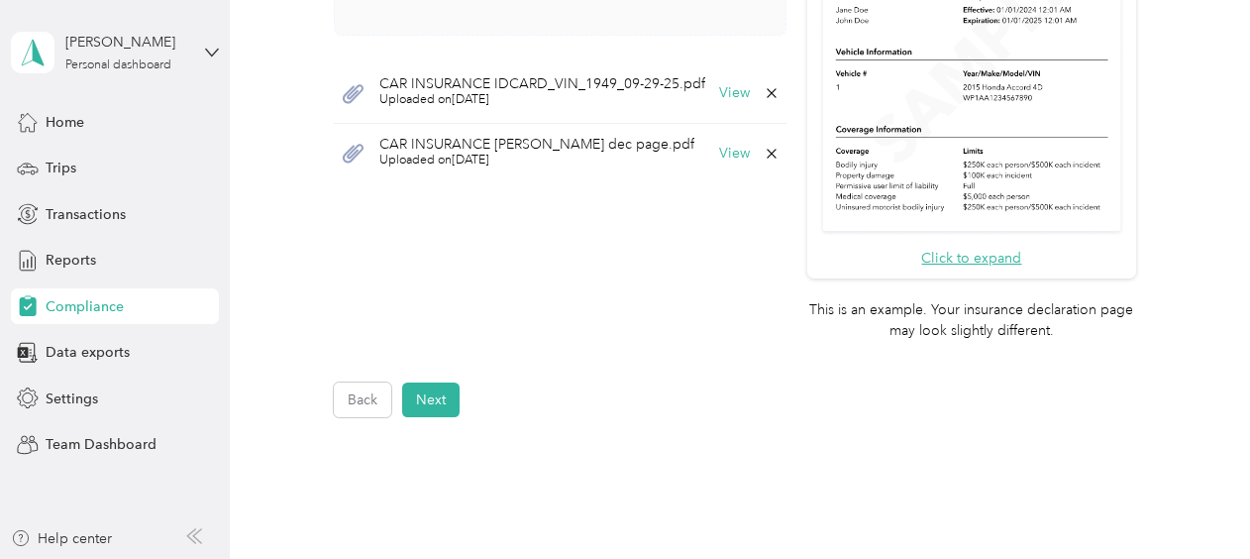  I want to click on span: Reports, so click(70, 260).